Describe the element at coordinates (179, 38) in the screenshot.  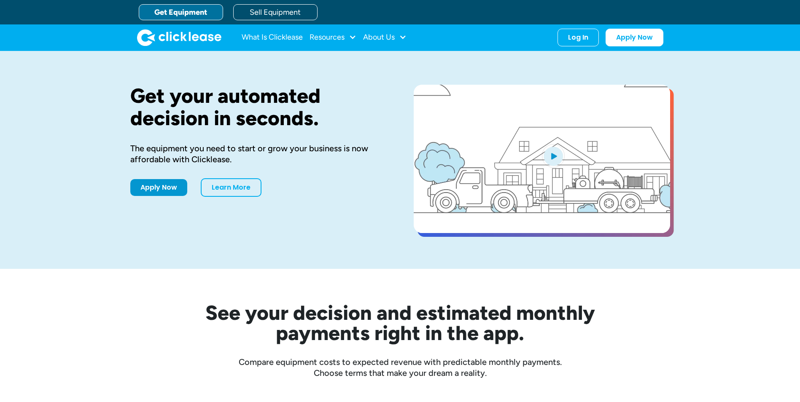
I see `img: Clicklease logo` at that location.